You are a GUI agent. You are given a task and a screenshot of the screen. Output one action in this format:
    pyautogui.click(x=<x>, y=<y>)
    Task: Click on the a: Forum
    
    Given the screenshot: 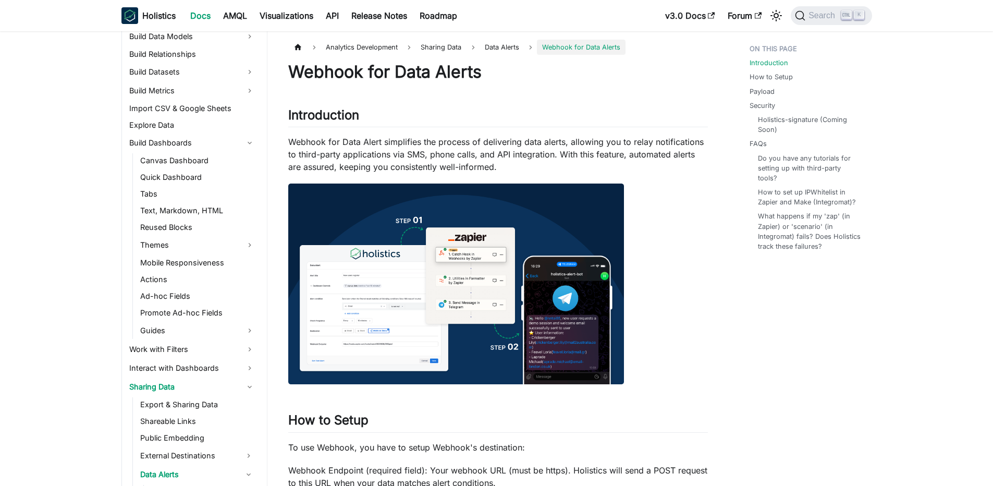 What is the action you would take?
    pyautogui.click(x=745, y=16)
    